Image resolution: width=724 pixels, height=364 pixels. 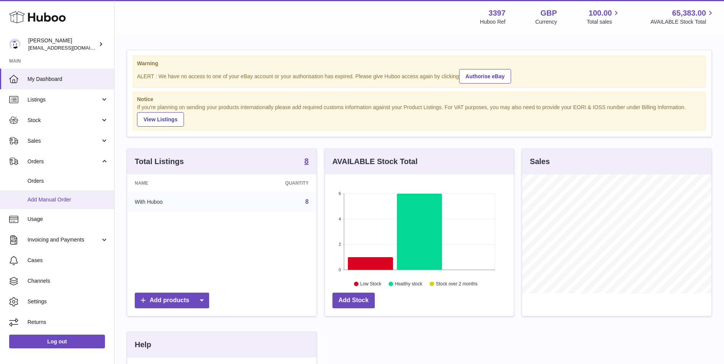 I want to click on text: Stock over 2 months, so click(x=457, y=284).